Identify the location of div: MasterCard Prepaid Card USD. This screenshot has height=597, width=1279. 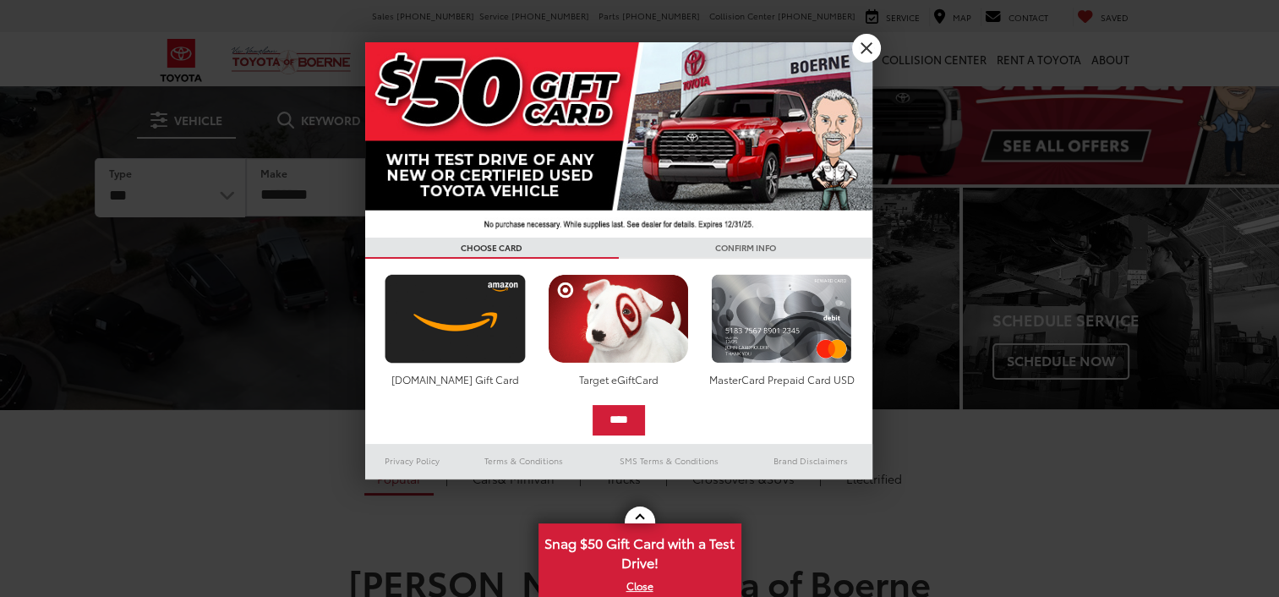
(781, 379).